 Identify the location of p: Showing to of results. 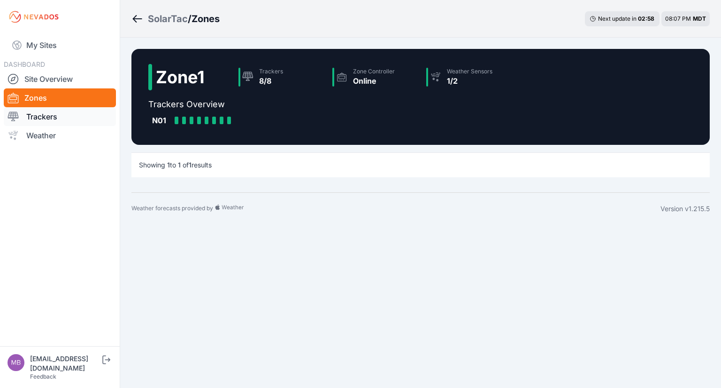
(175, 165).